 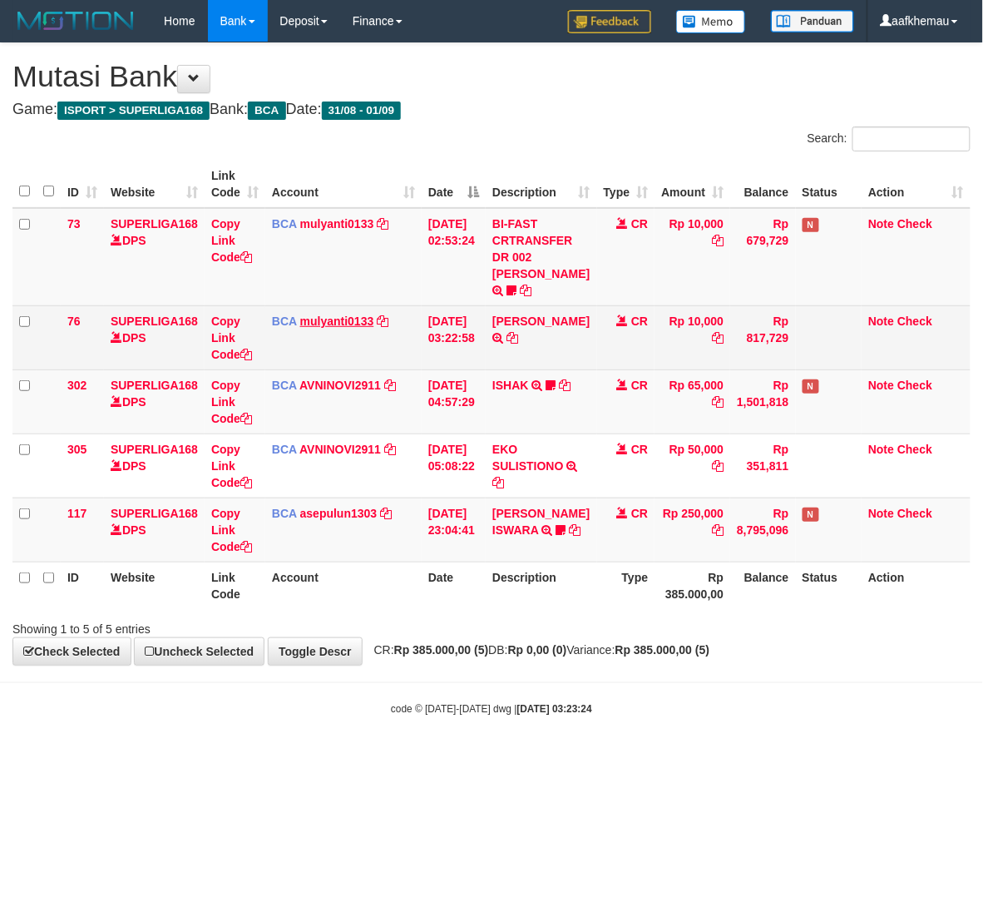 What do you see at coordinates (718, 402) in the screenshot?
I see `a: Copy Rp 65,000 to clipboard` at bounding box center [718, 402].